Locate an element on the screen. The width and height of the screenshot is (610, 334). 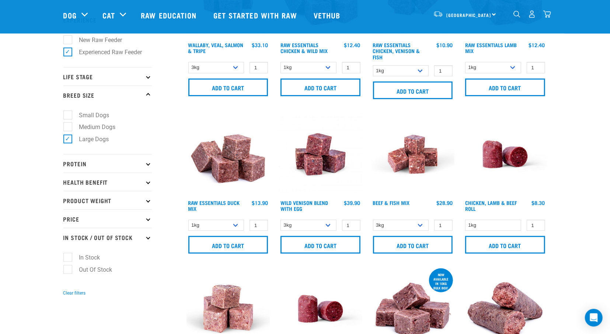
p: In Stock / Out Of Stock is located at coordinates (108, 237).